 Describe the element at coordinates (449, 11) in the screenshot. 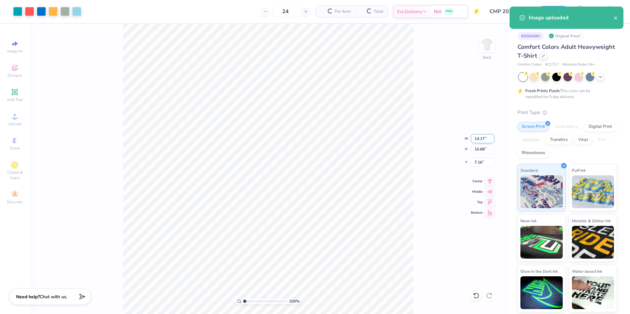

I see `span: FREE` at that location.